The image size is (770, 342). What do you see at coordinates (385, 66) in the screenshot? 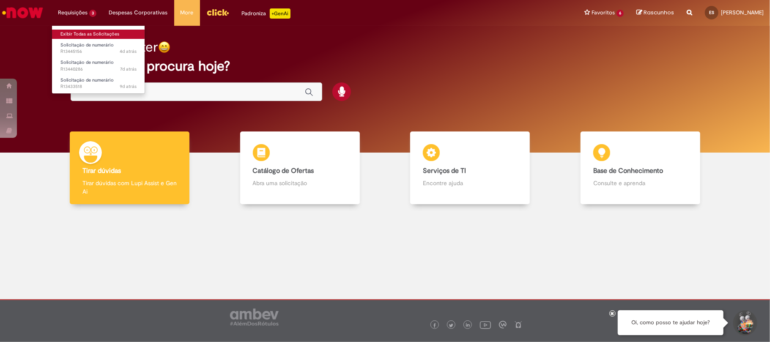
I see `h2: O que você procura hoje?` at bounding box center [385, 66].